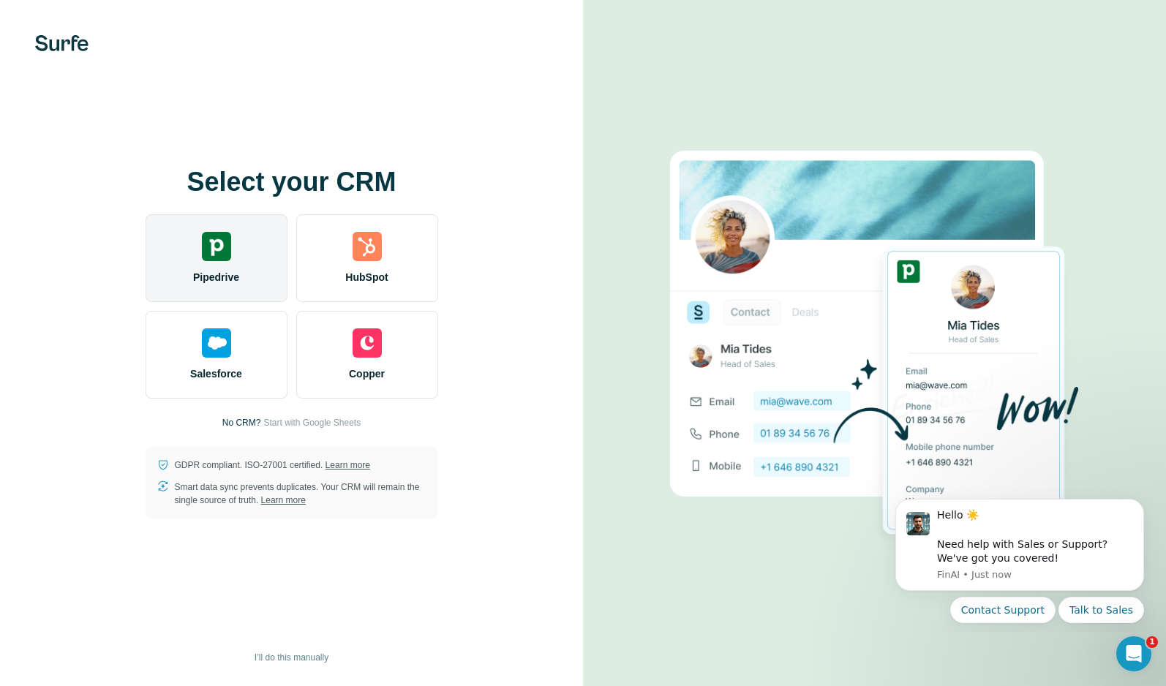  What do you see at coordinates (1152, 642) in the screenshot?
I see `span: 1` at bounding box center [1152, 642].